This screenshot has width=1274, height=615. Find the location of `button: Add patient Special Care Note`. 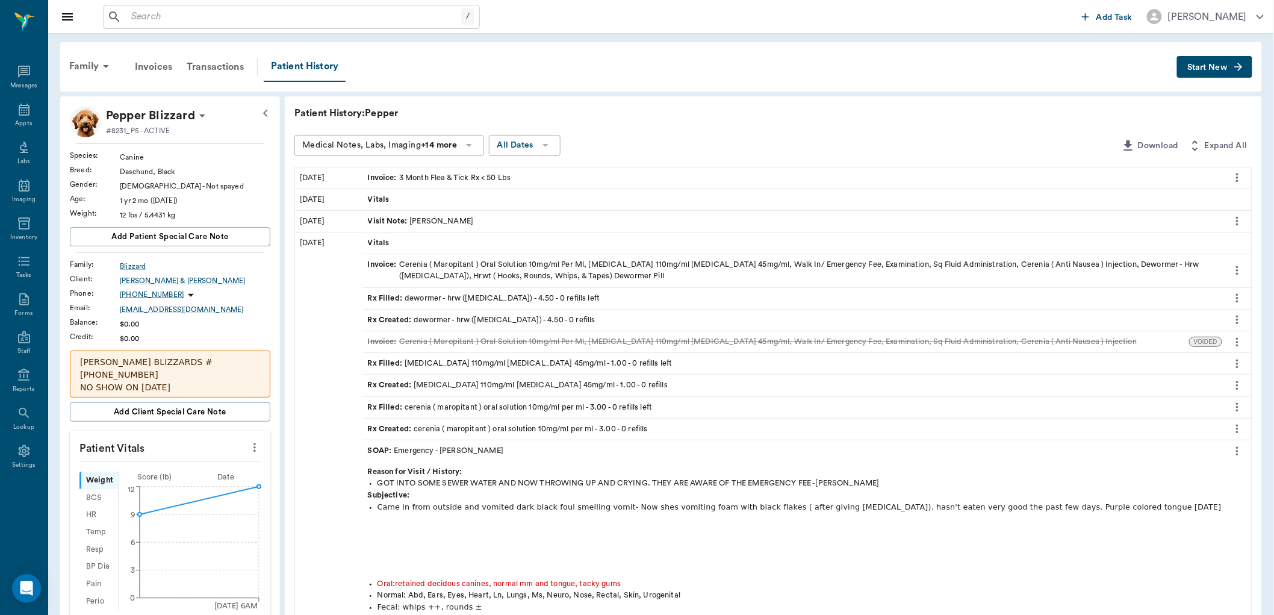

button: Add patient Special Care Note is located at coordinates (170, 237).